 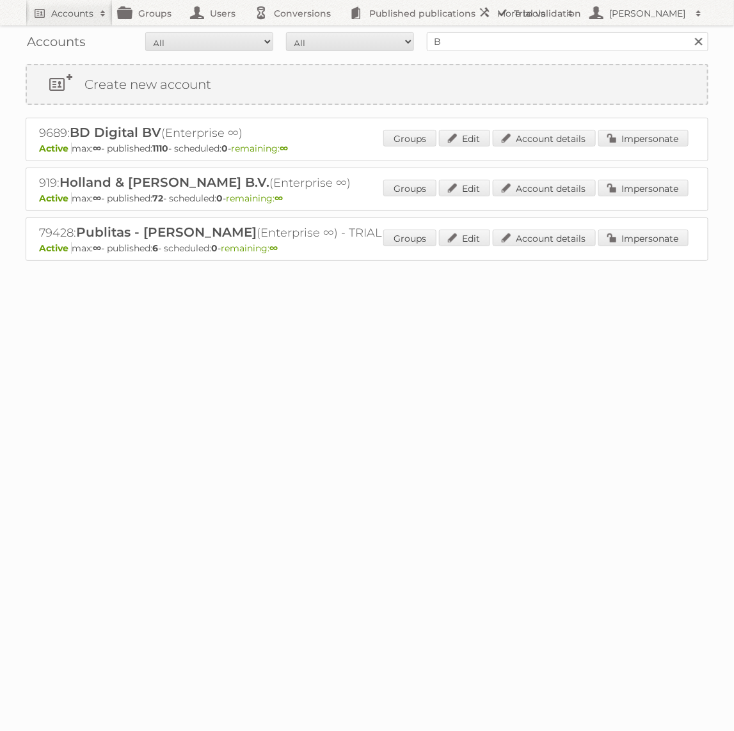 I want to click on strong: 72, so click(x=157, y=198).